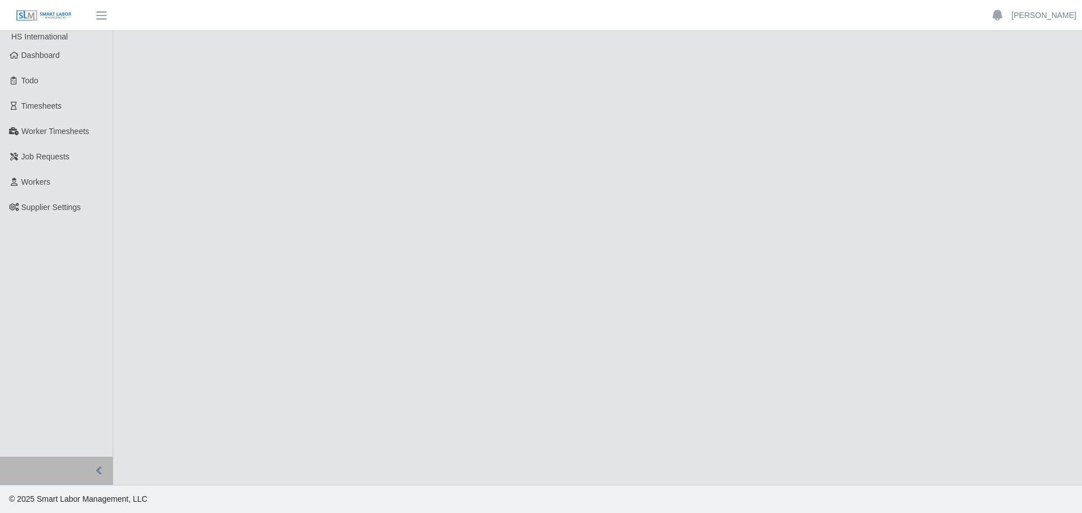 The width and height of the screenshot is (1082, 513). What do you see at coordinates (36, 182) in the screenshot?
I see `span: Workers` at bounding box center [36, 182].